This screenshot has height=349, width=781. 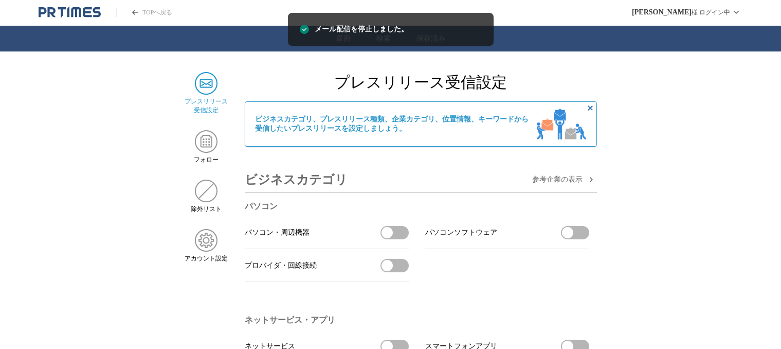 What do you see at coordinates (421, 82) in the screenshot?
I see `h2: プレスリリース受信設定` at bounding box center [421, 82].